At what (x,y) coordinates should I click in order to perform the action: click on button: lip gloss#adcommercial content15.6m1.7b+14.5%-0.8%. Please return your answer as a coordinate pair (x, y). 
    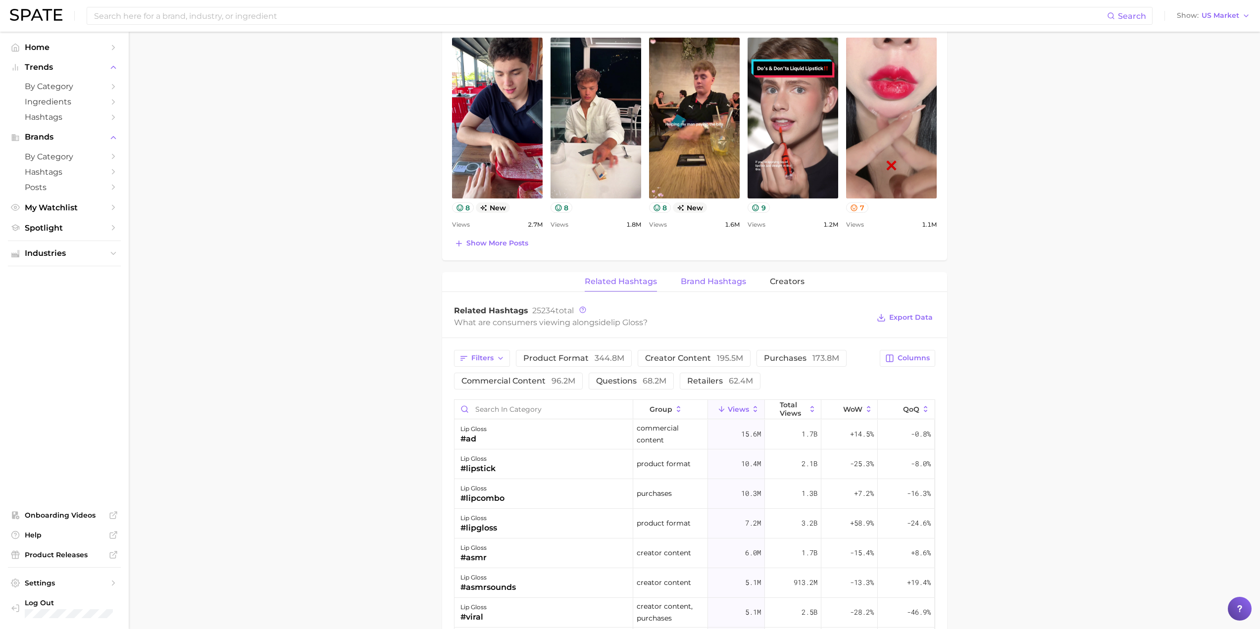
    Looking at the image, I should click on (695, 435).